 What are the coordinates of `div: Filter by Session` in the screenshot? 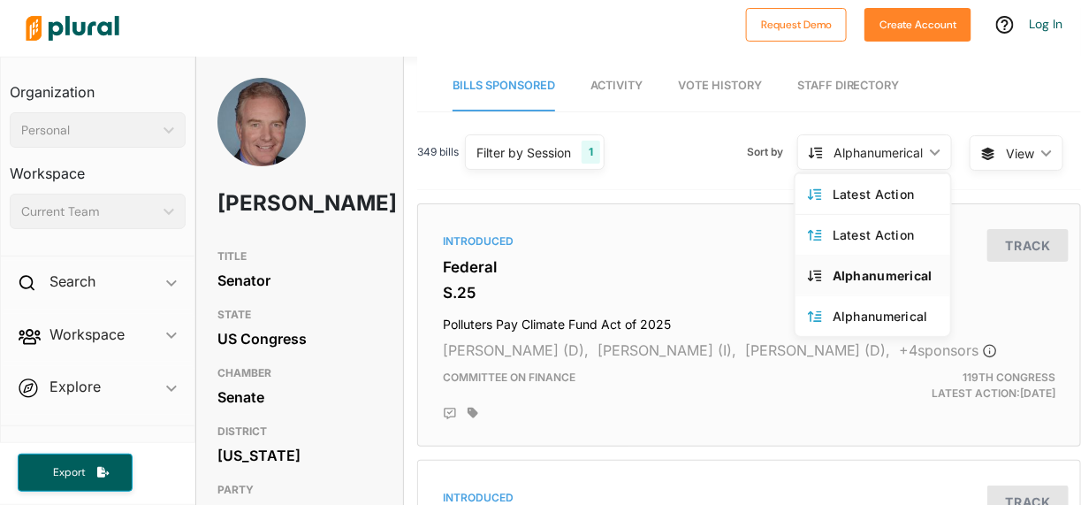 It's located at (523, 152).